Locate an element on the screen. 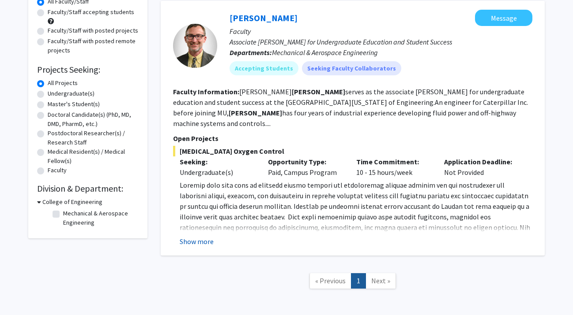 Image resolution: width=573 pixels, height=315 pixels. label: Postdoctoral Researcher(s) / Research Staff is located at coordinates (93, 138).